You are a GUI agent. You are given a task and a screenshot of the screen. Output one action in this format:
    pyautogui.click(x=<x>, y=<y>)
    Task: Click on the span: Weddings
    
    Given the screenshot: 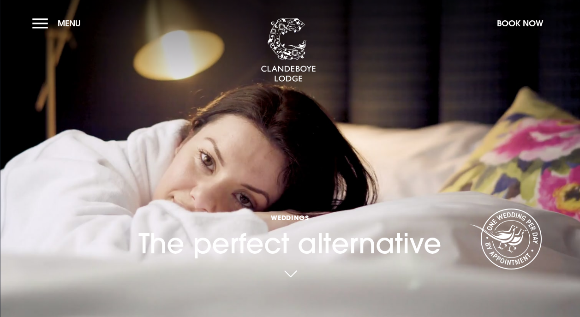 What is the action you would take?
    pyautogui.click(x=290, y=217)
    